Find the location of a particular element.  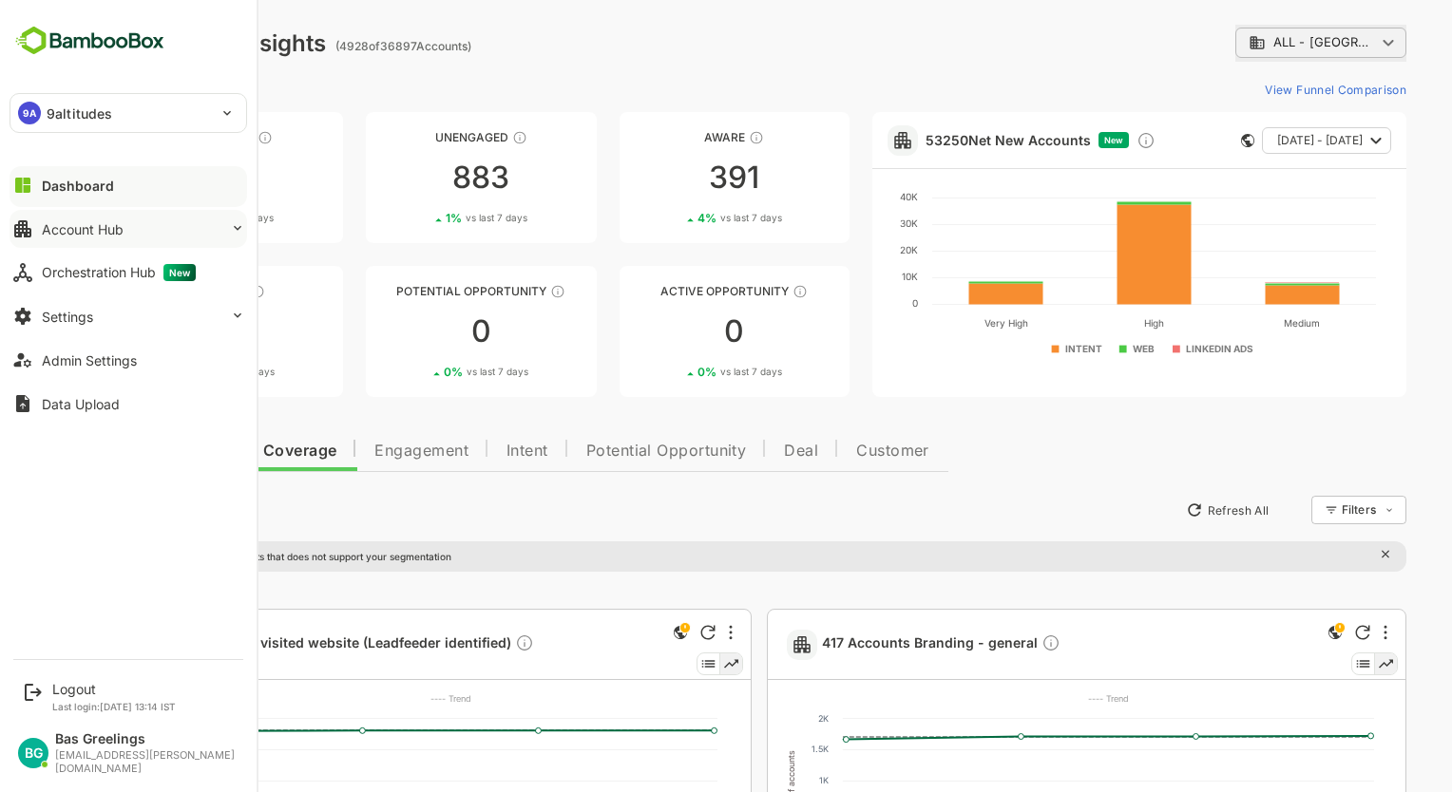

div: 2 % is located at coordinates (166, 372).